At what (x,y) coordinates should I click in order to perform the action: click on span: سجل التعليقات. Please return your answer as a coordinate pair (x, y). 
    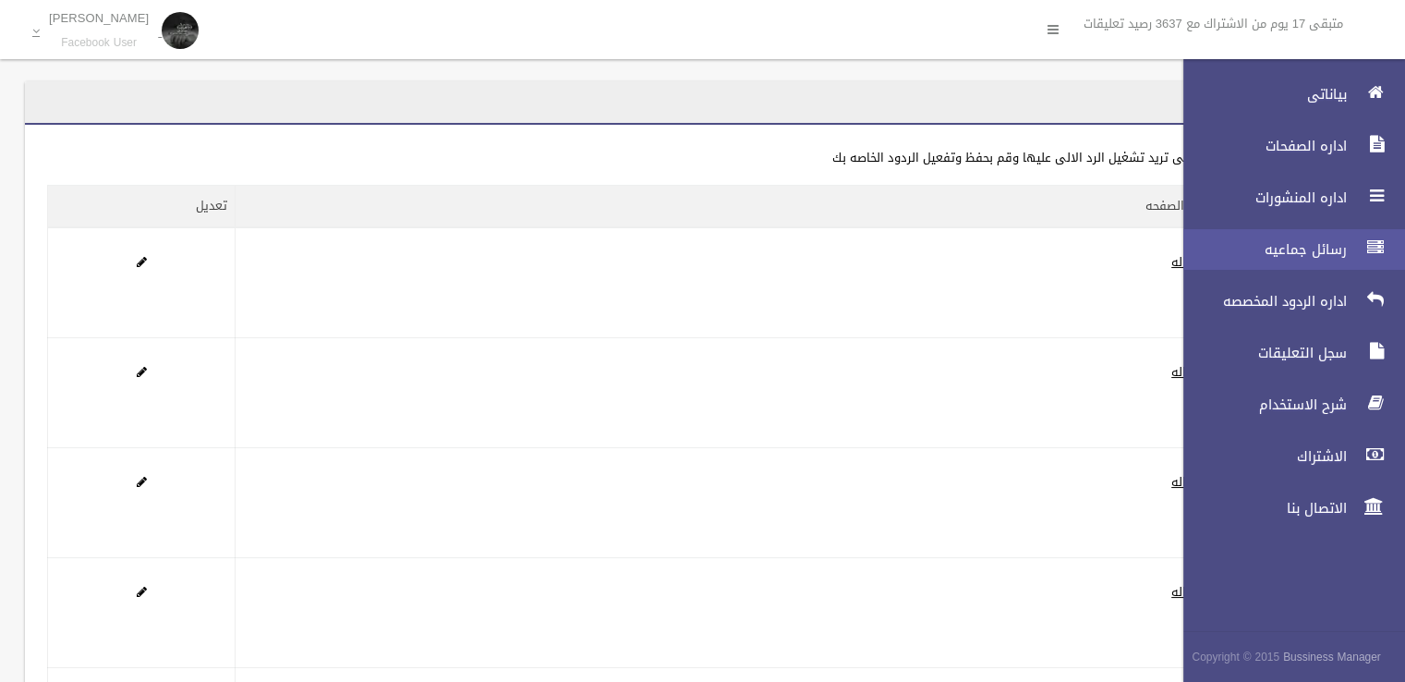
    Looking at the image, I should click on (1260, 353).